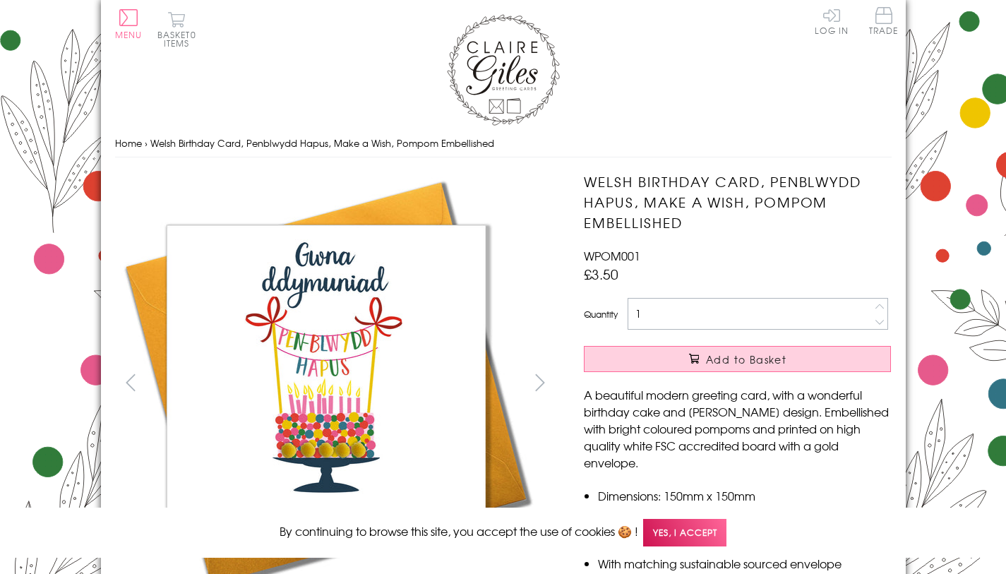  I want to click on img: Claire Giles Greetings Cards, so click(503, 70).